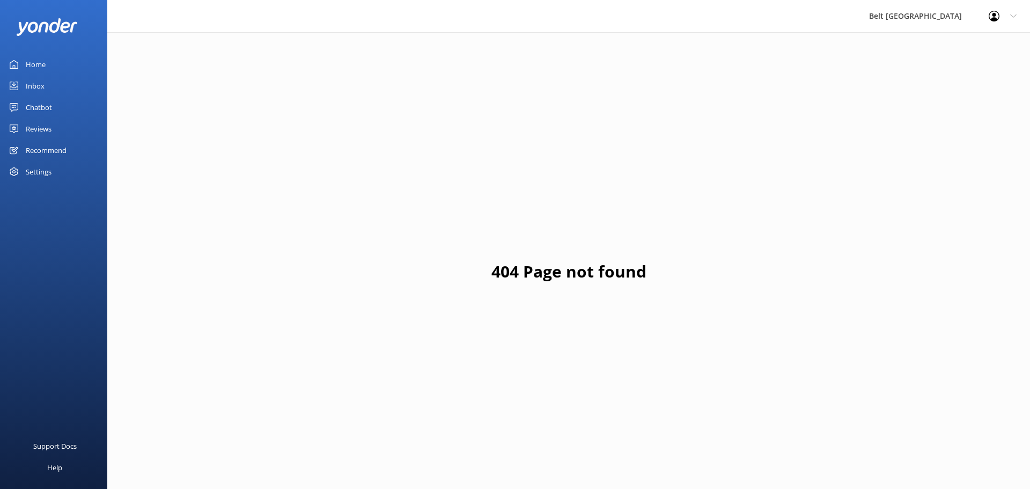 The width and height of the screenshot is (1030, 489). Describe the element at coordinates (569, 271) in the screenshot. I see `h1: 404 Page not found` at that location.